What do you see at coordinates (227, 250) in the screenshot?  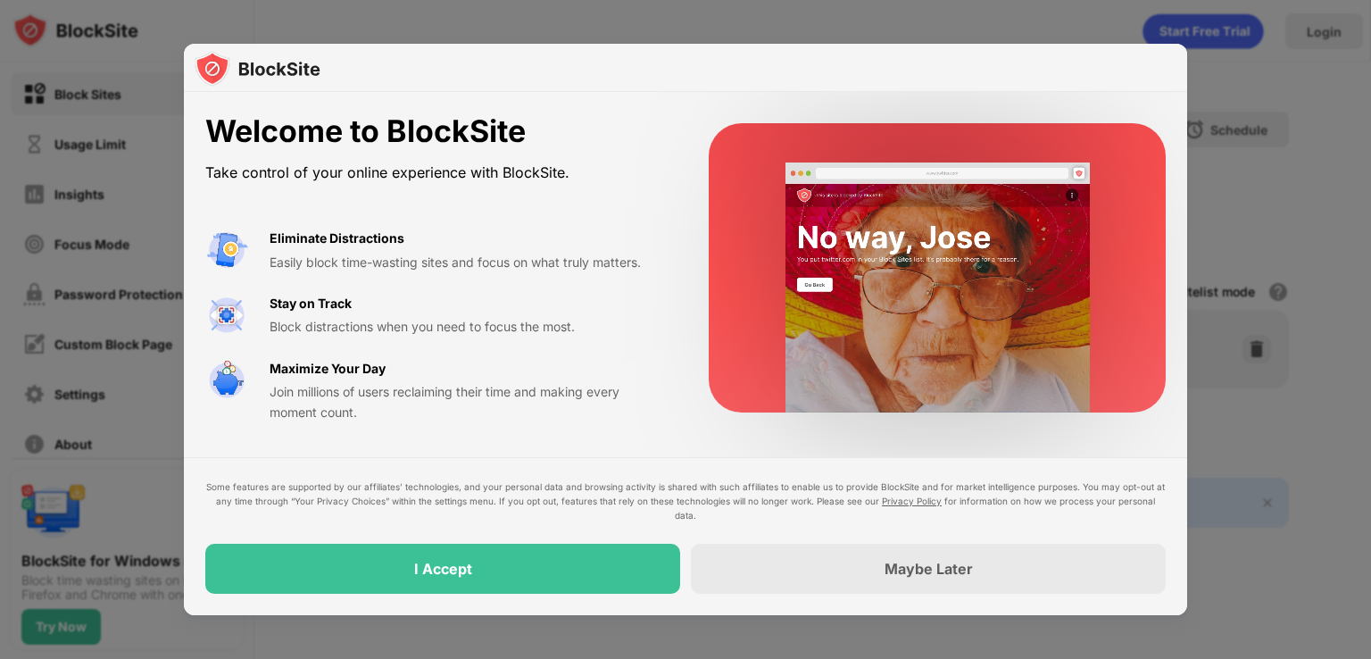 I see `img: value-avoid-distractions.svg` at bounding box center [227, 250].